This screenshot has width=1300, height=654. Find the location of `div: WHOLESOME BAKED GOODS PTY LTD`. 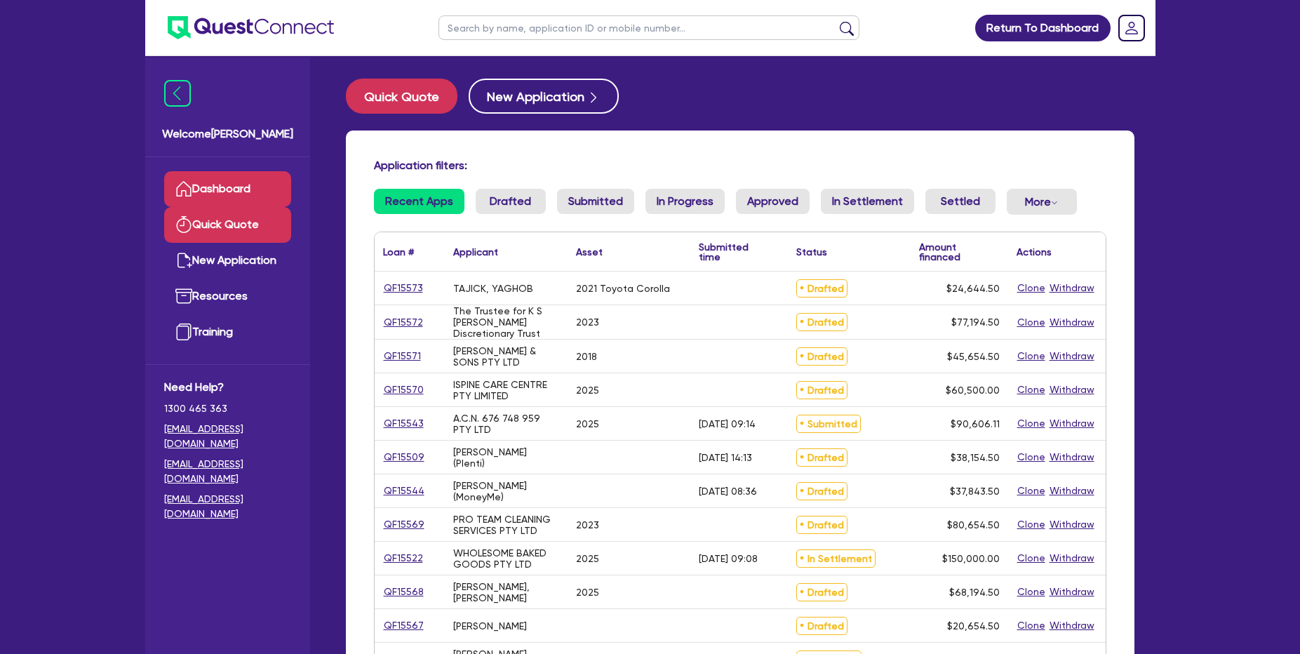

div: WHOLESOME BAKED GOODS PTY LTD is located at coordinates (506, 558).